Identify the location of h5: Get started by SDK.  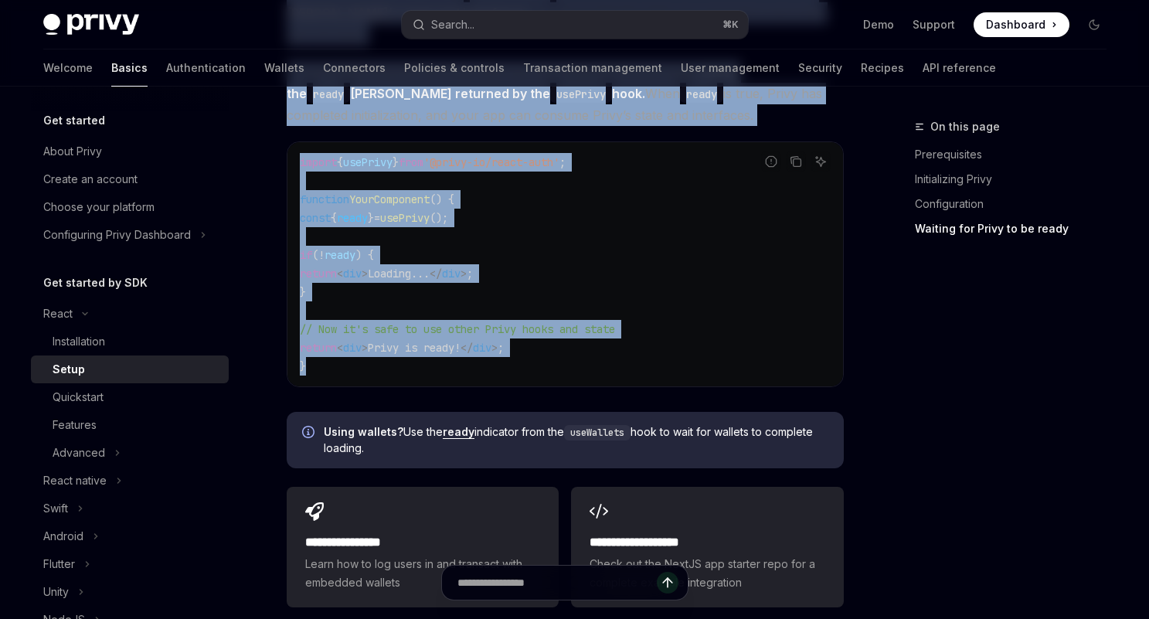
(95, 283).